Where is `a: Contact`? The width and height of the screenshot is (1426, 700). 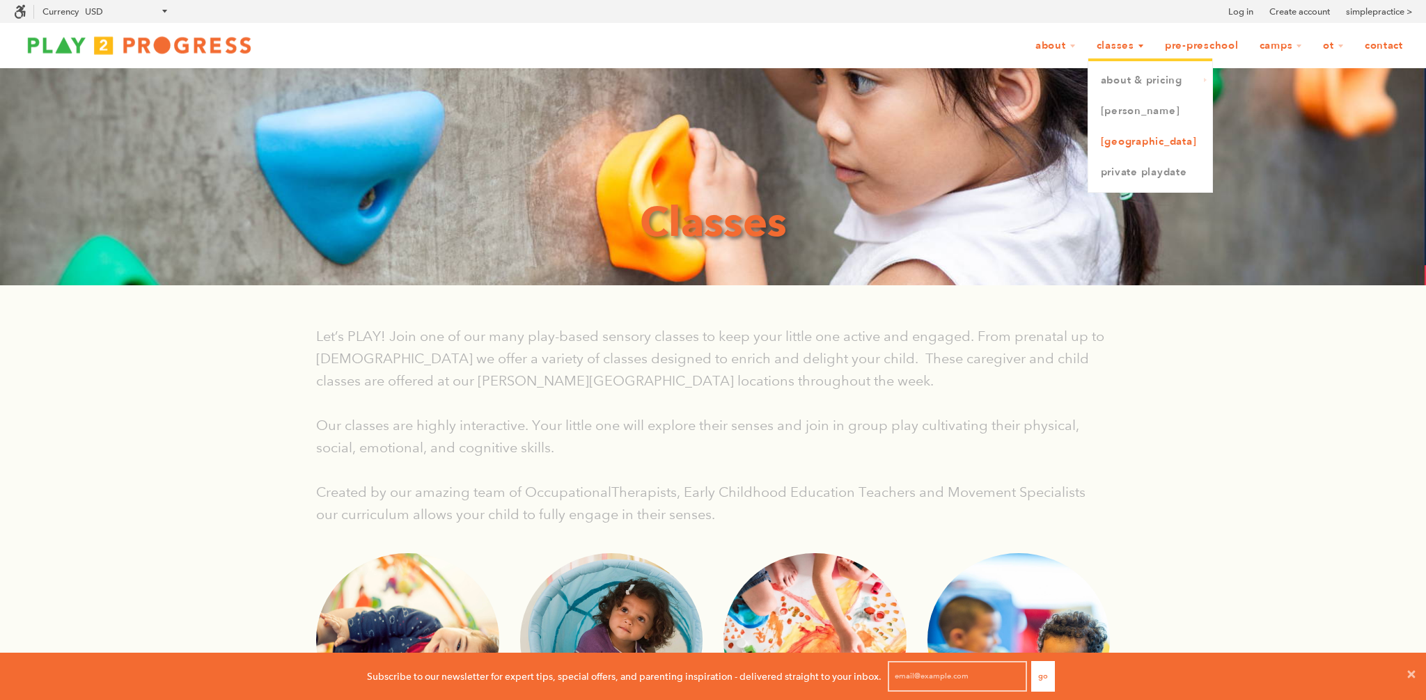
a: Contact is located at coordinates (1383, 46).